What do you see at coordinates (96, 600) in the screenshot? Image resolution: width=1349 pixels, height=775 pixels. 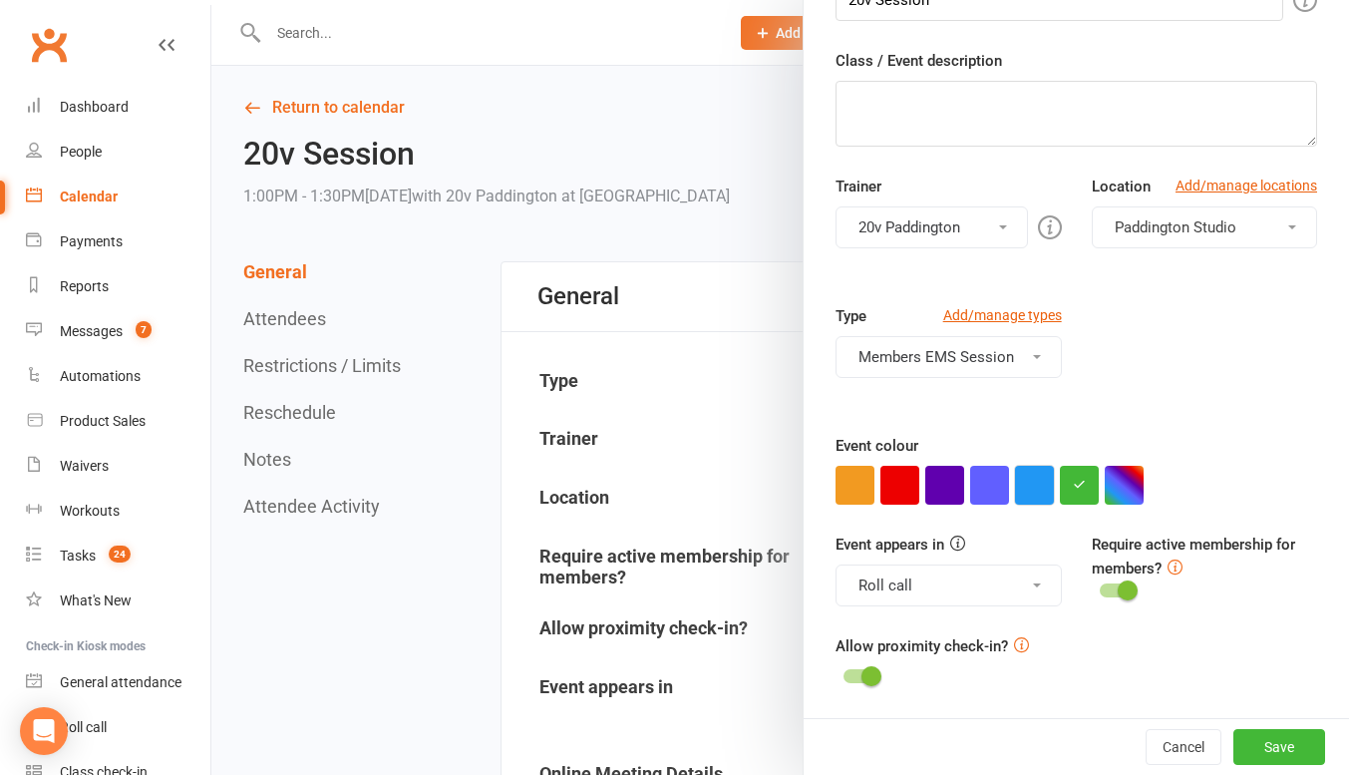 I see `div: What's New` at bounding box center [96, 600].